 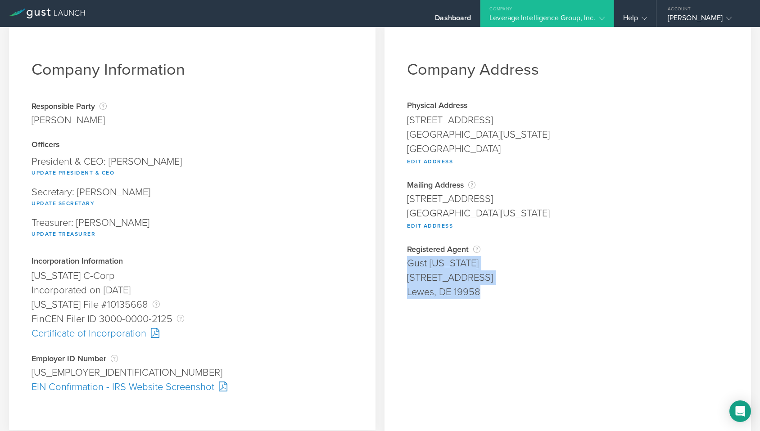 I want to click on button: Update Secretary, so click(x=63, y=203).